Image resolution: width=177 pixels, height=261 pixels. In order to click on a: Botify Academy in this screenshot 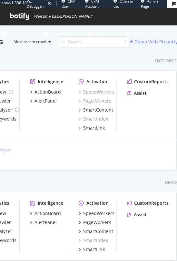, I will do `click(18, 34)`.